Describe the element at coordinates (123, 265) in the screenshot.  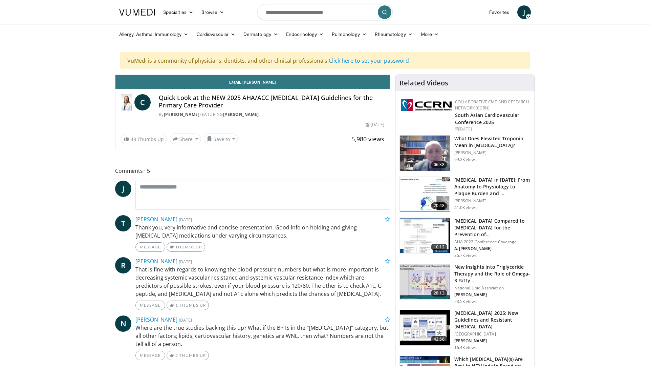
I see `a: R` at that location.